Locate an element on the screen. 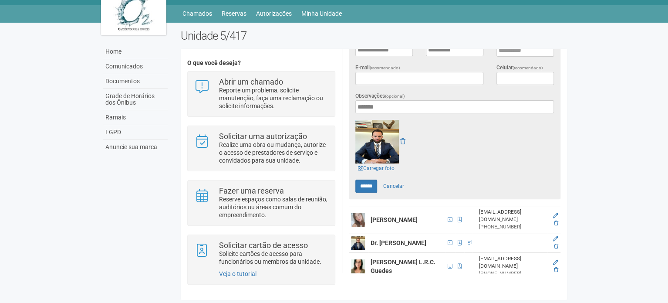  a: Documentos is located at coordinates (135, 81).